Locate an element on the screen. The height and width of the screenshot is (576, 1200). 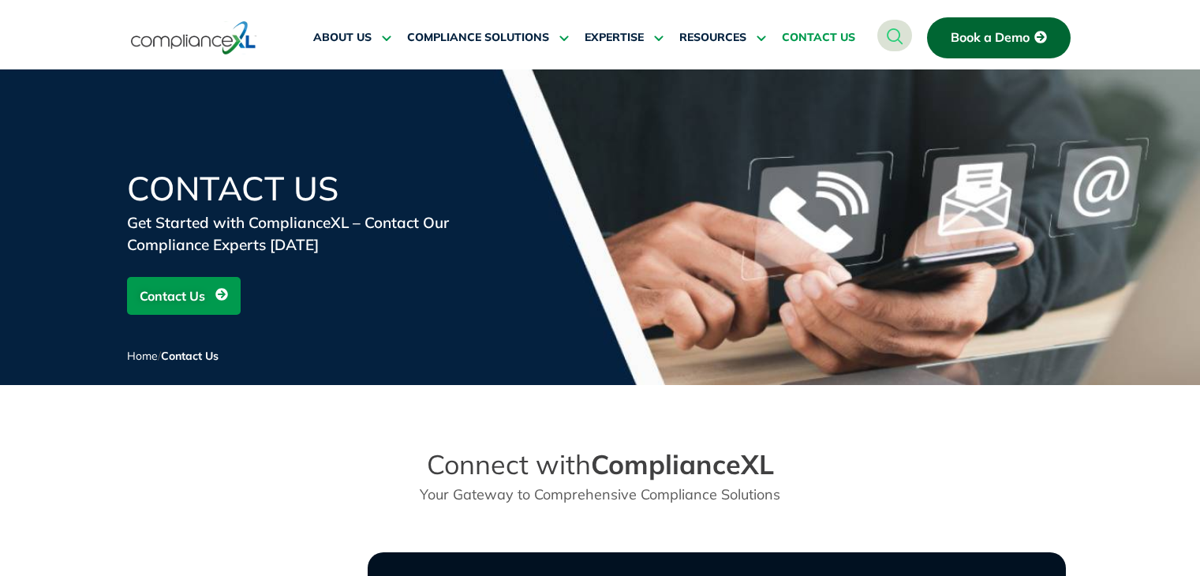
span: CONTACT US is located at coordinates (818, 38).